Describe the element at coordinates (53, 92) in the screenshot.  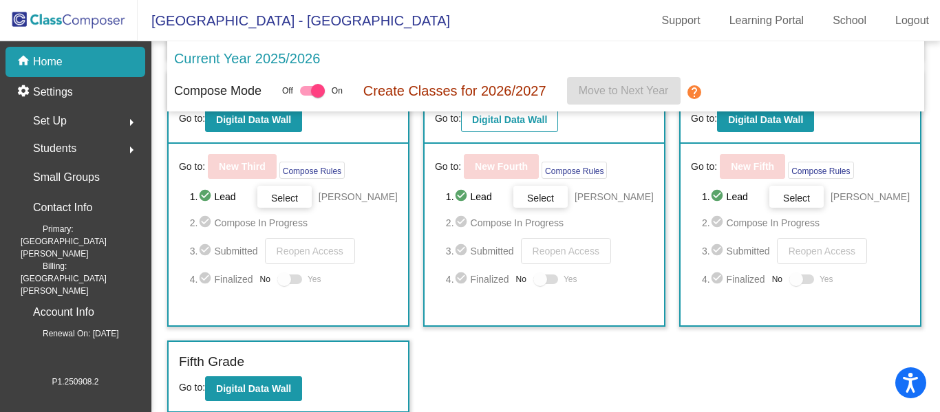
I see `p: Settings` at that location.